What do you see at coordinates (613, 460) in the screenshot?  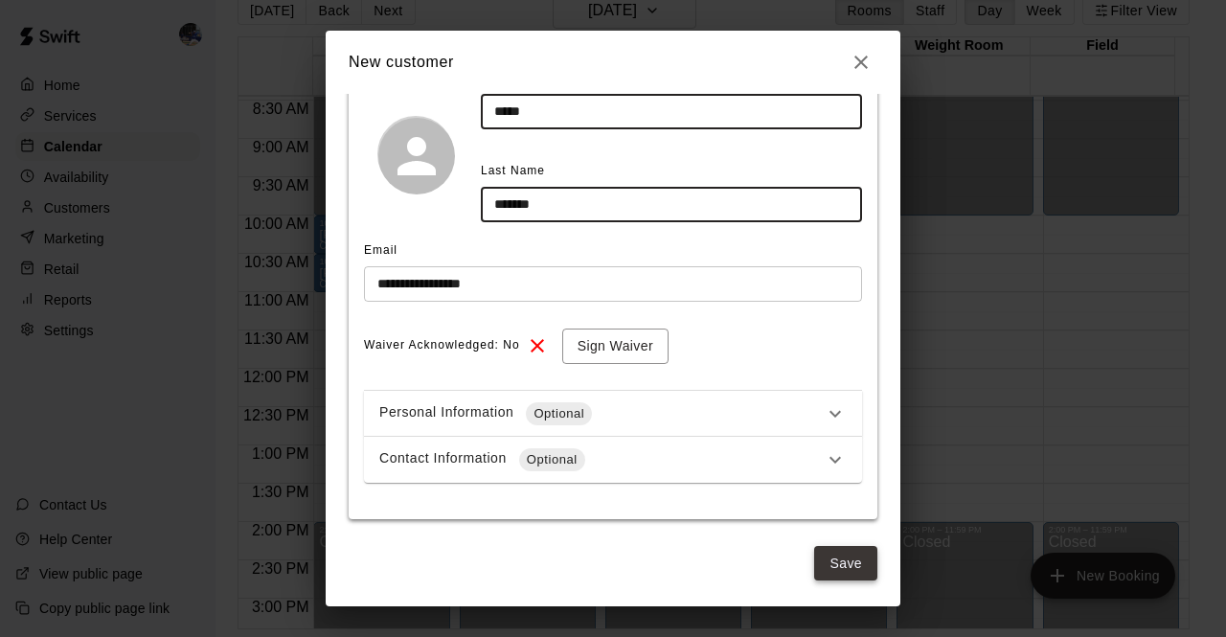 I see `div: Contact InformationOptional` at bounding box center [613, 460].